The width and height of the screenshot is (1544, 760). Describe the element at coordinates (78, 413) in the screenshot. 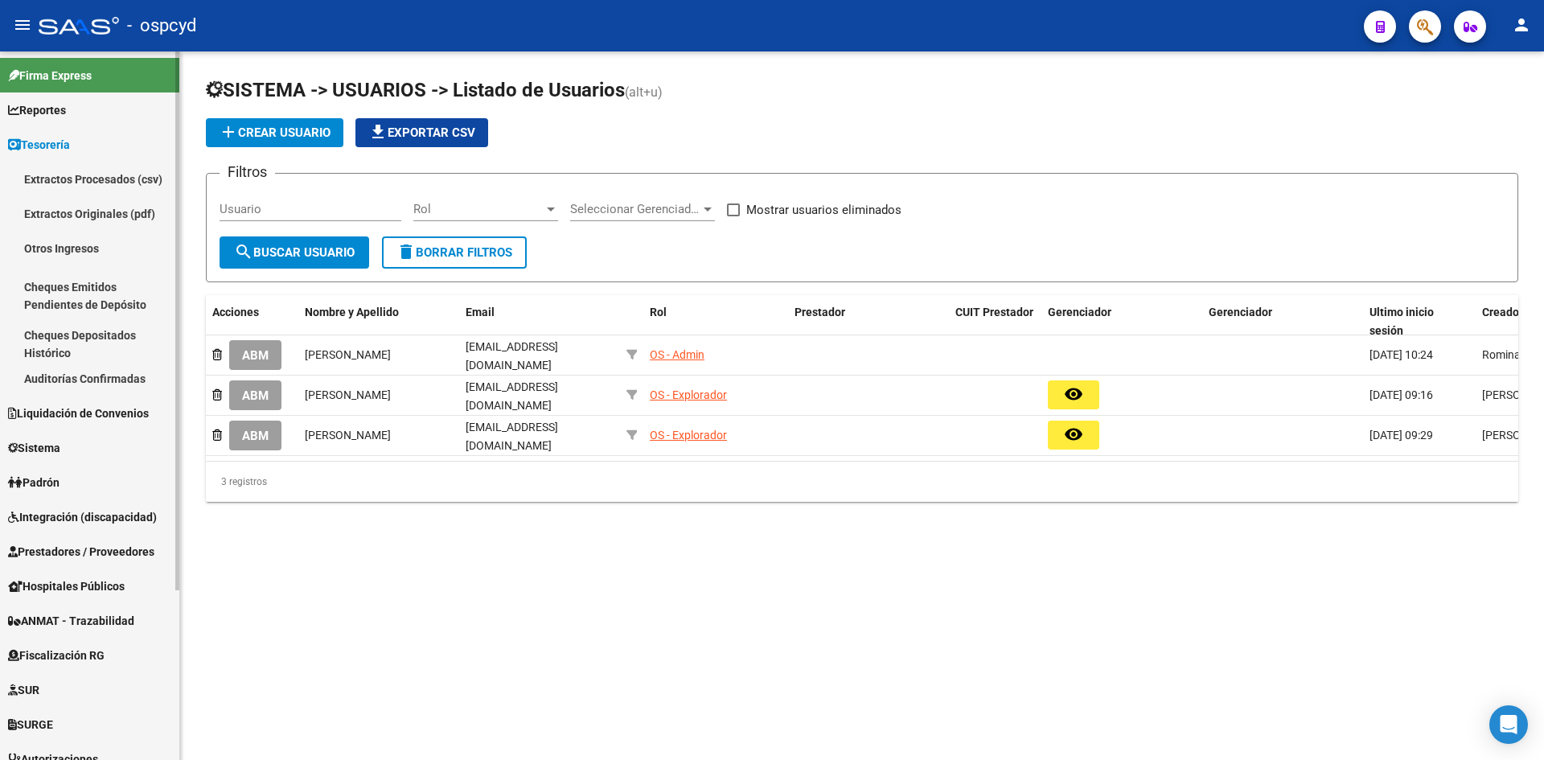

I see `span: Liquidación de Convenios` at that location.